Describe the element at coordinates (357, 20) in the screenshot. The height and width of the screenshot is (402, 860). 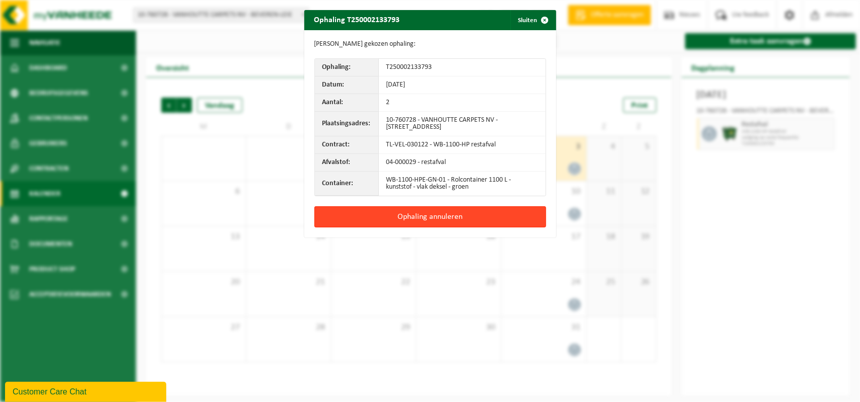
I see `h2: Ophaling T250002133793` at that location.